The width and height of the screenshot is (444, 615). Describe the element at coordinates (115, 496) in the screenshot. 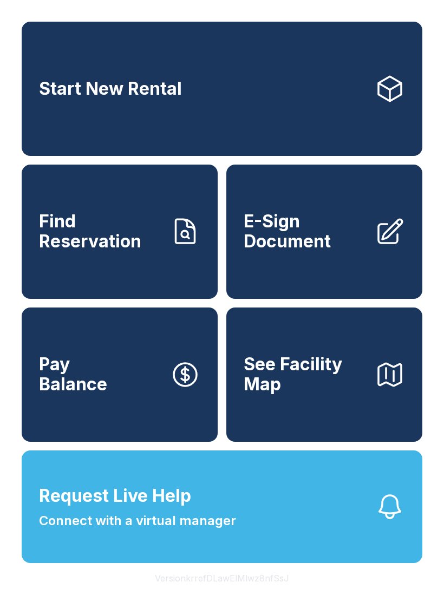

I see `span: Request Live Help` at that location.